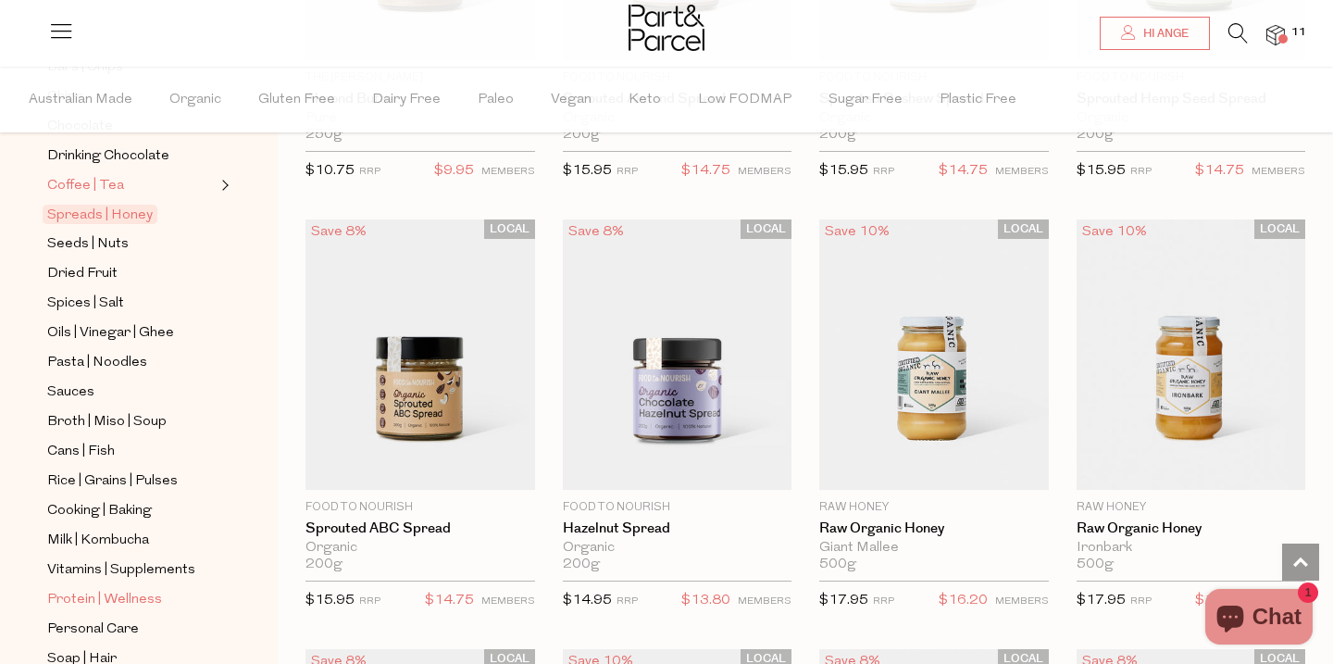 The image size is (1333, 664). I want to click on span: Hi Ange, so click(1163, 33).